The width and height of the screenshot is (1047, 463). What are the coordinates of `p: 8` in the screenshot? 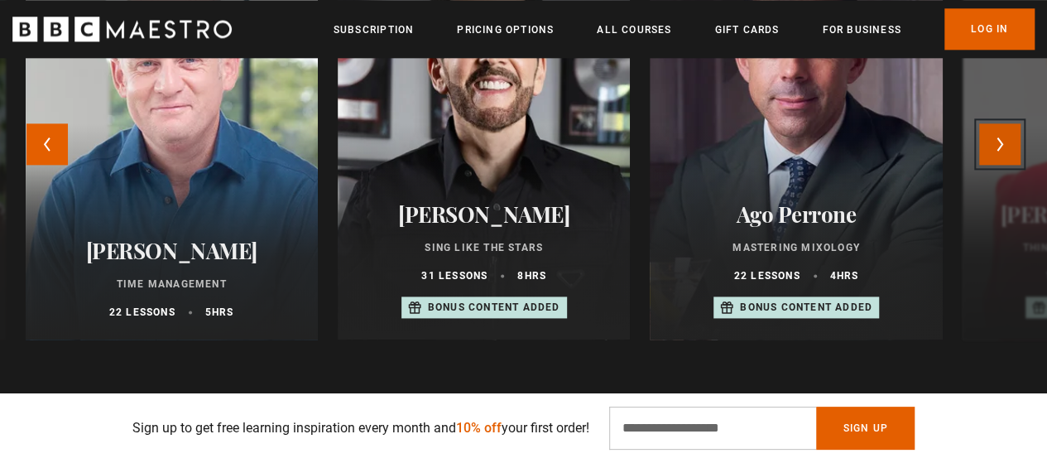 It's located at (531, 276).